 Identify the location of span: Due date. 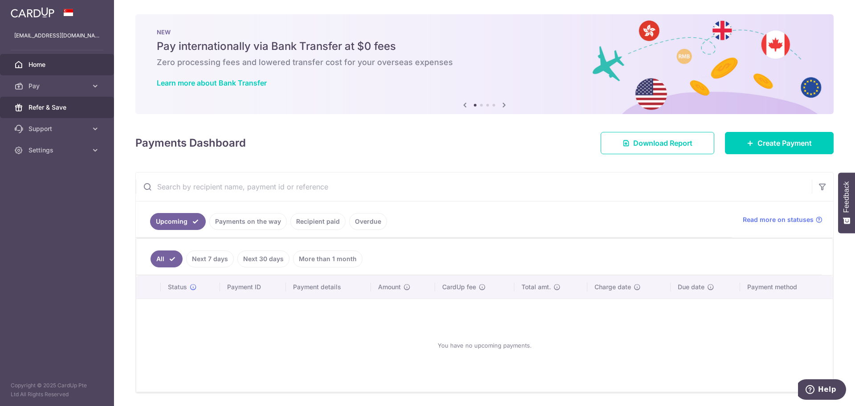
(691, 287).